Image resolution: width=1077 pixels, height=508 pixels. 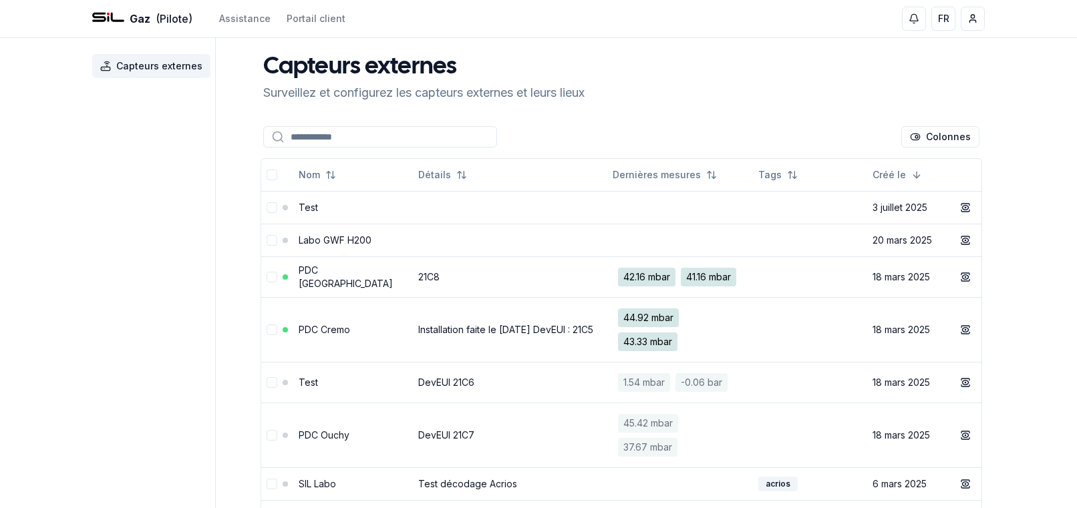 I want to click on a: 1.54 mbar-0.06 bar, so click(x=680, y=383).